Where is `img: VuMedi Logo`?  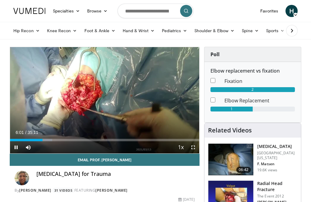 img: VuMedi Logo is located at coordinates (29, 11).